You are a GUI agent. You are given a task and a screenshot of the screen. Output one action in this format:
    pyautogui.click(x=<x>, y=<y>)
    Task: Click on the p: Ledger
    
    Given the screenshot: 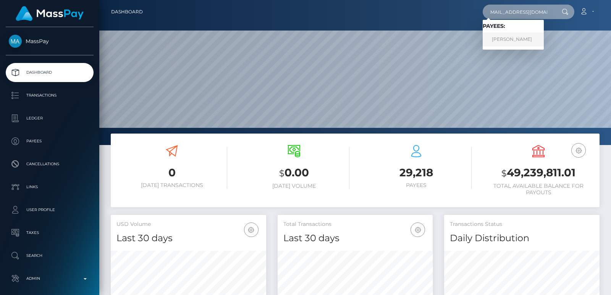 What is the action you would take?
    pyautogui.click(x=50, y=118)
    